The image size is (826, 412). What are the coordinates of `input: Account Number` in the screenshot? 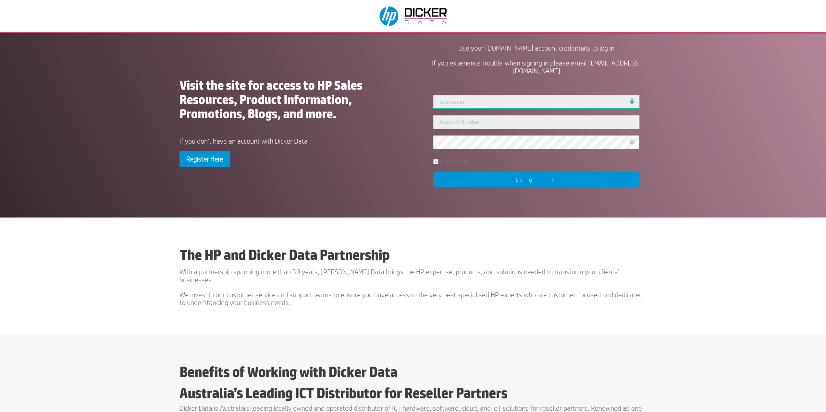 It's located at (536, 122).